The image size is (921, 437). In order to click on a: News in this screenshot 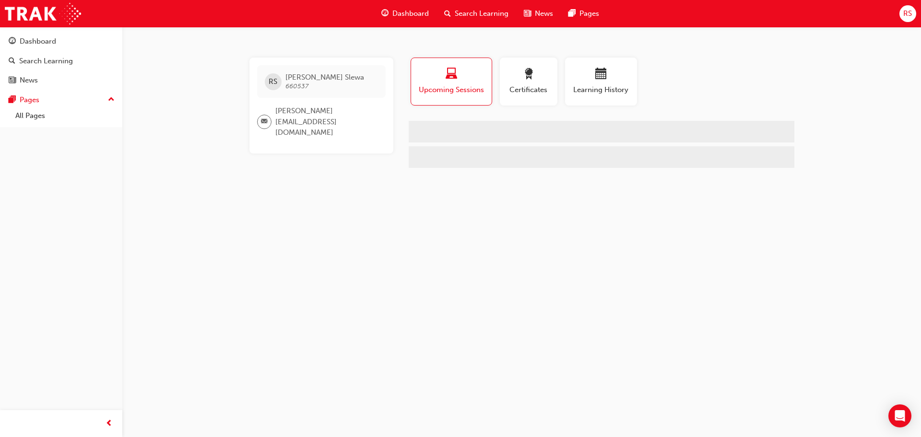, I will do `click(61, 80)`.